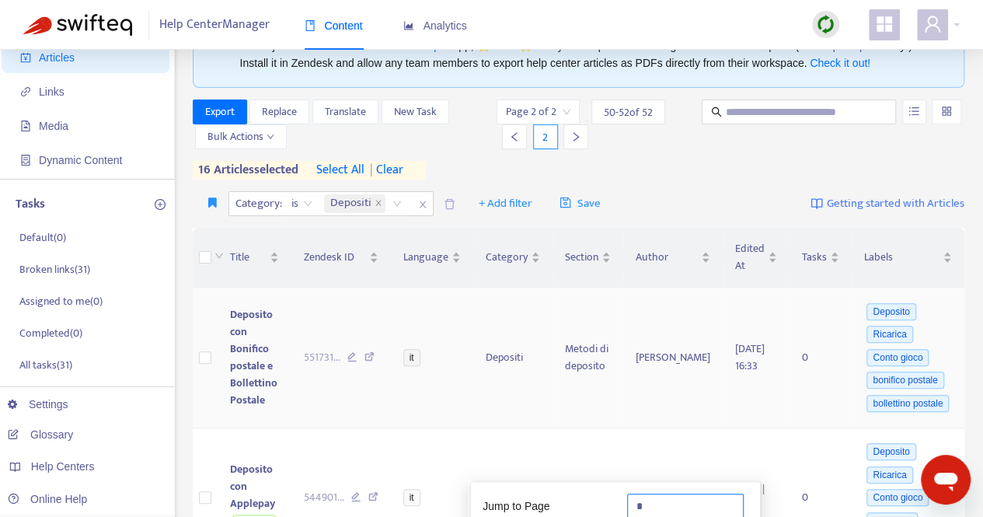  What do you see at coordinates (902, 257) in the screenshot?
I see `span: Labels` at bounding box center [902, 257].